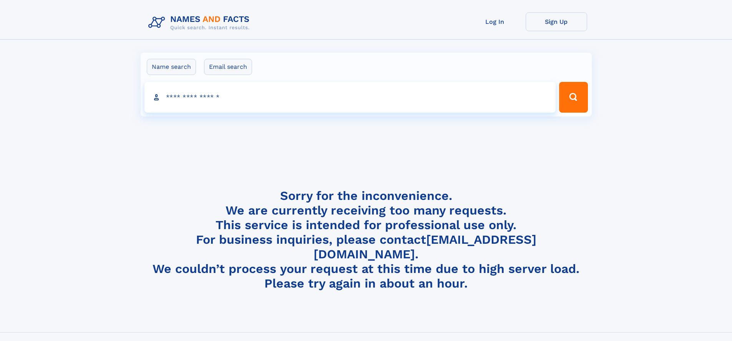 The height and width of the screenshot is (341, 732). I want to click on img: Logo Names and Facts, so click(201, 23).